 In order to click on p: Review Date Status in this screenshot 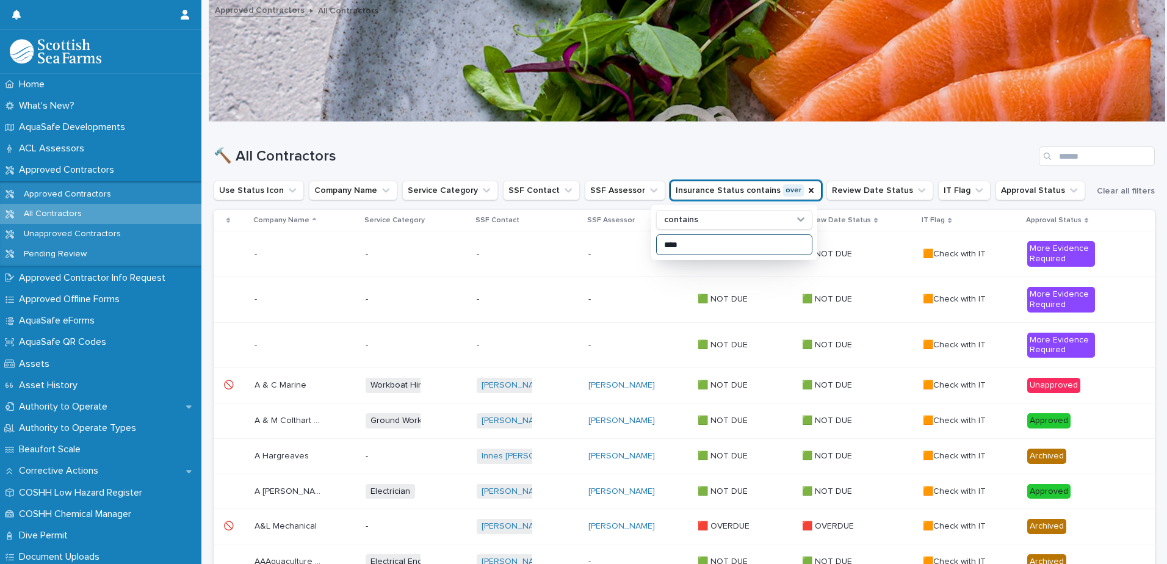, I will do `click(836, 220)`.